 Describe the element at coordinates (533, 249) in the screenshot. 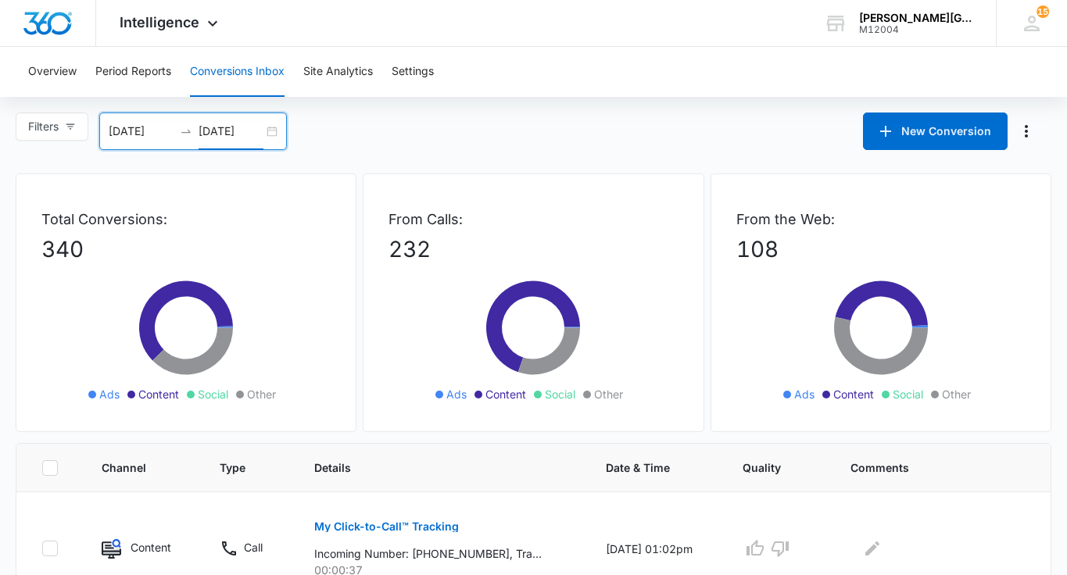

I see `p: 232` at that location.